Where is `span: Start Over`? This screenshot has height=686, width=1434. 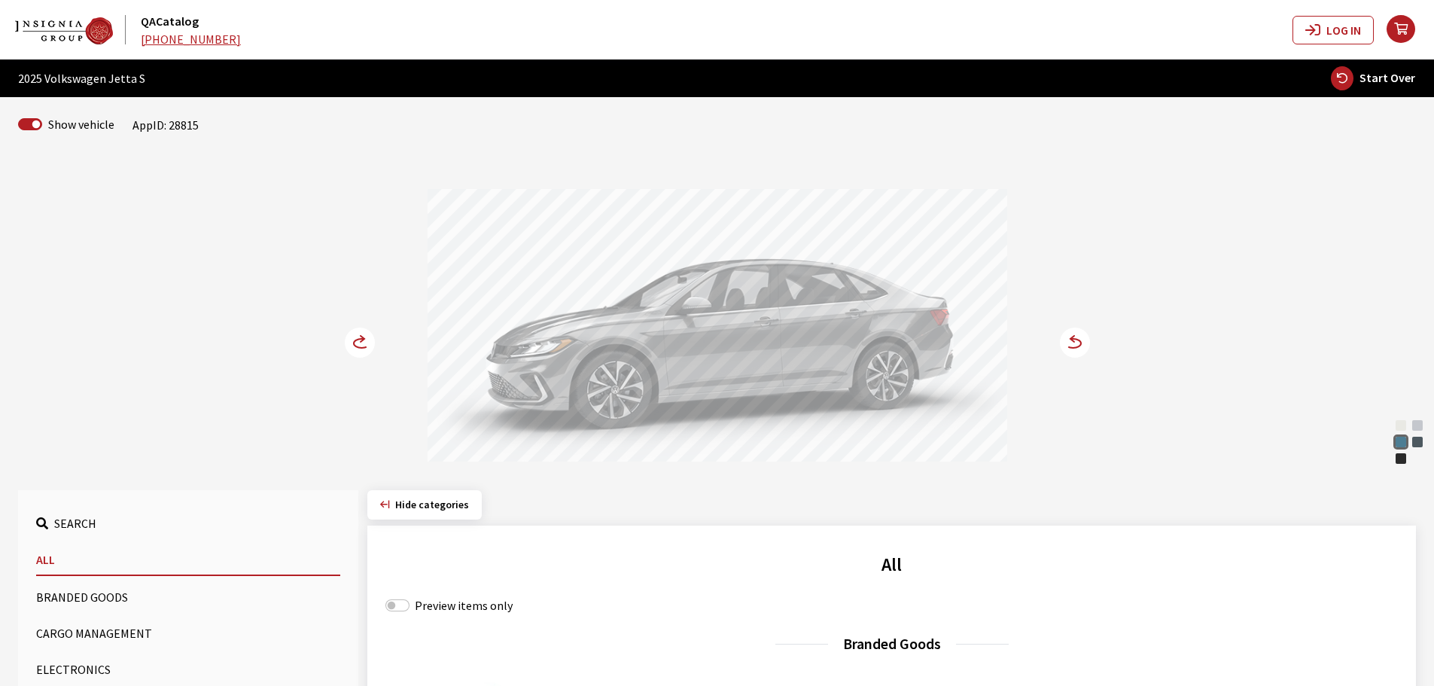
span: Start Over is located at coordinates (1387, 78).